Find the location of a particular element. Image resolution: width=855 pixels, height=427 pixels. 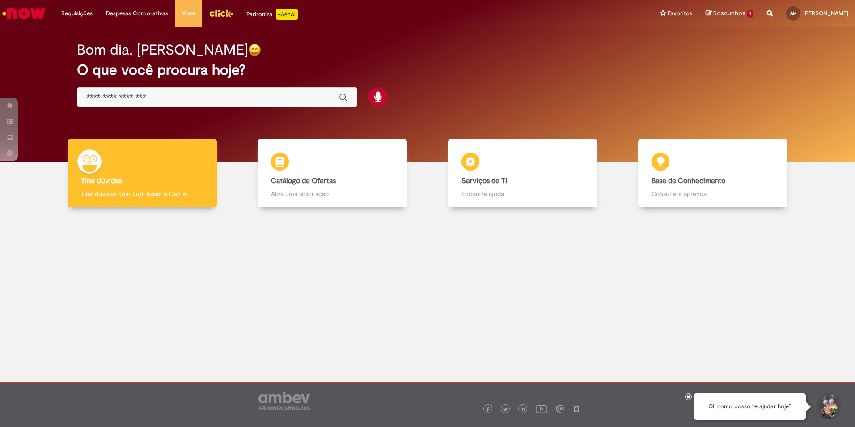

span: Despesas Corporativas is located at coordinates (137, 13).